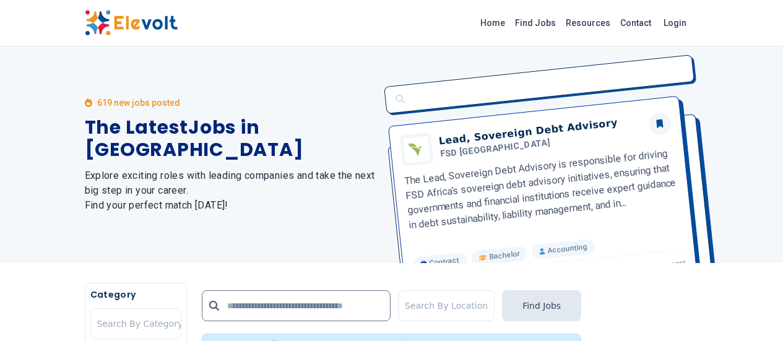 This screenshot has width=783, height=341. Describe the element at coordinates (493, 23) in the screenshot. I see `a: Home` at that location.